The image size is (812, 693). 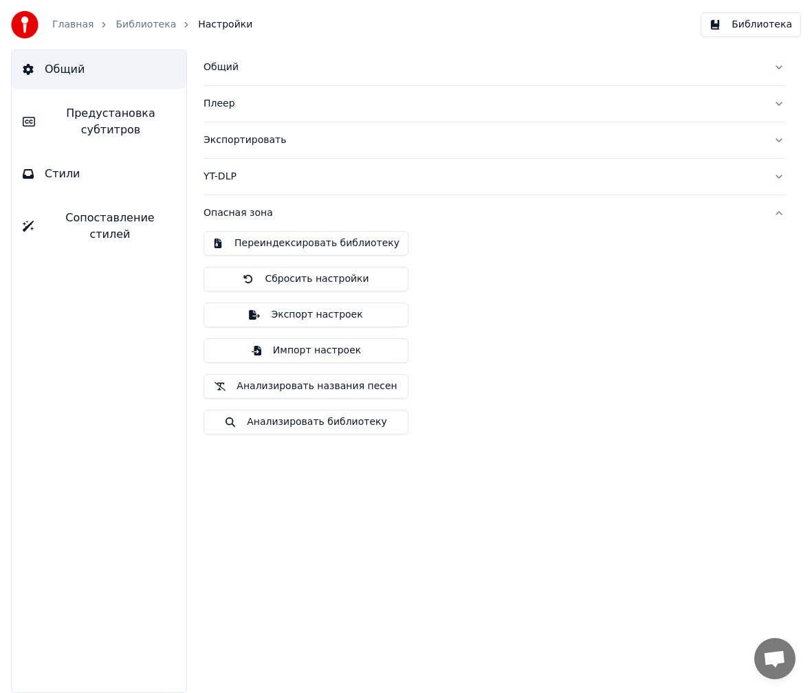 I want to click on div: Общий, so click(x=483, y=67).